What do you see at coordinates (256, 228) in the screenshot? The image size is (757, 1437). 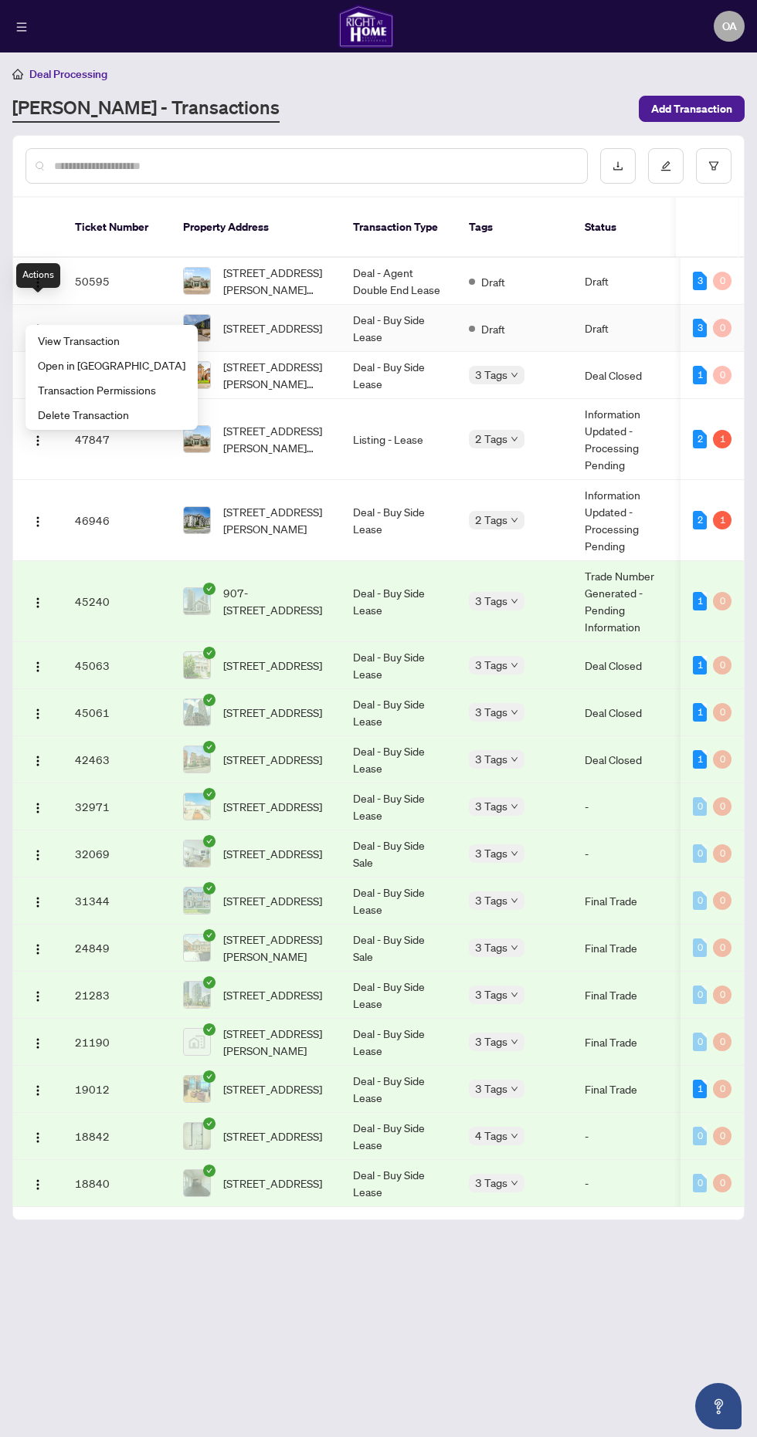 I see `th: Property Address` at bounding box center [256, 228].